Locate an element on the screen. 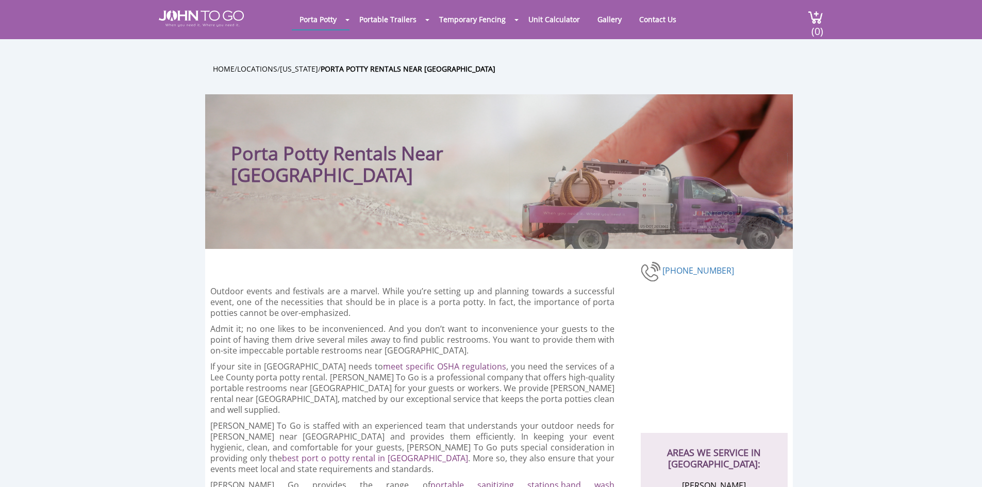 This screenshot has width=982, height=487. img: JOHN to go is located at coordinates (201, 19).